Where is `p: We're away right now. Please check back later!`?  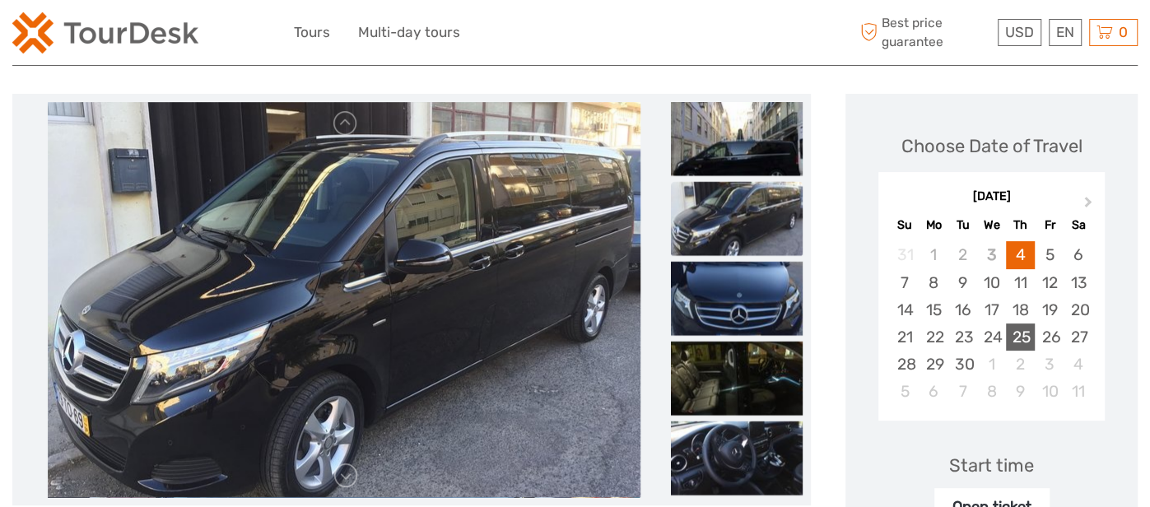
p: We're away right now. Please check back later! is located at coordinates (105, 35).